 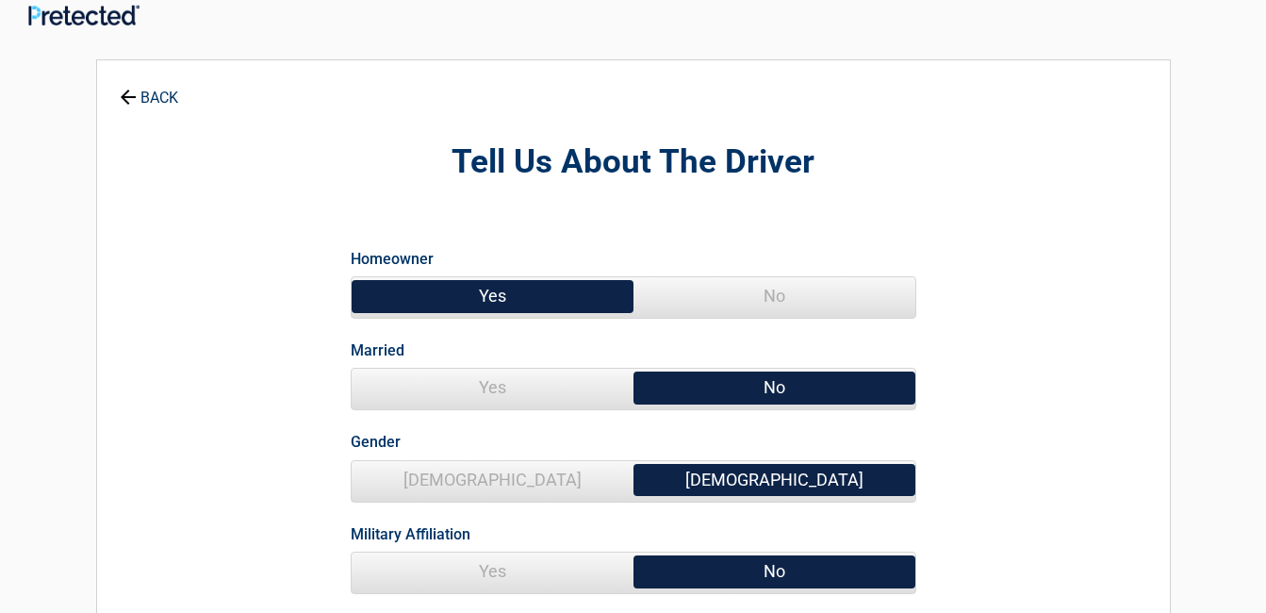 I want to click on h2: Tell Us About The Driver, so click(x=634, y=162).